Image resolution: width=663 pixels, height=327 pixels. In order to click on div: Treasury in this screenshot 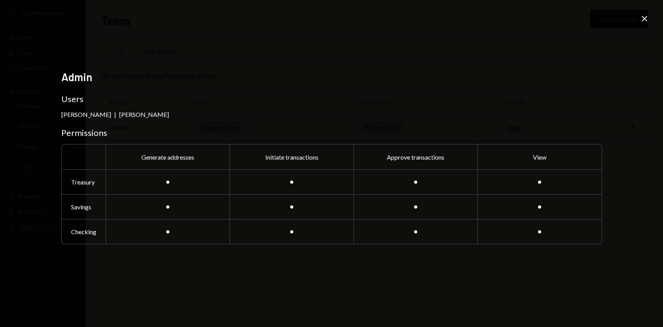, I will do `click(83, 182)`.